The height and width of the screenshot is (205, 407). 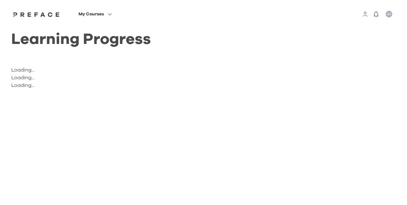 What do you see at coordinates (36, 14) in the screenshot?
I see `img: Preface Logo` at bounding box center [36, 14].